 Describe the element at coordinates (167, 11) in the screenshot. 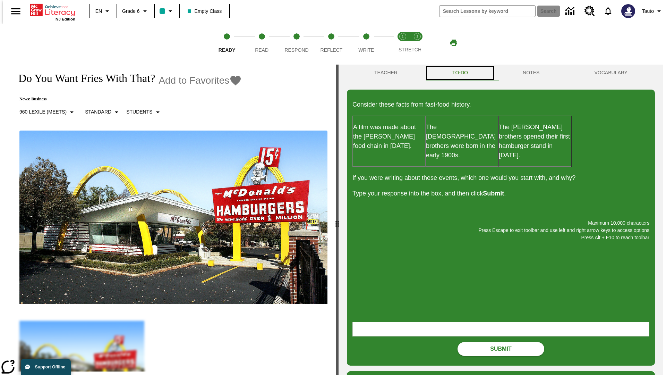

I see `button: Class color is teal. Change class color` at that location.